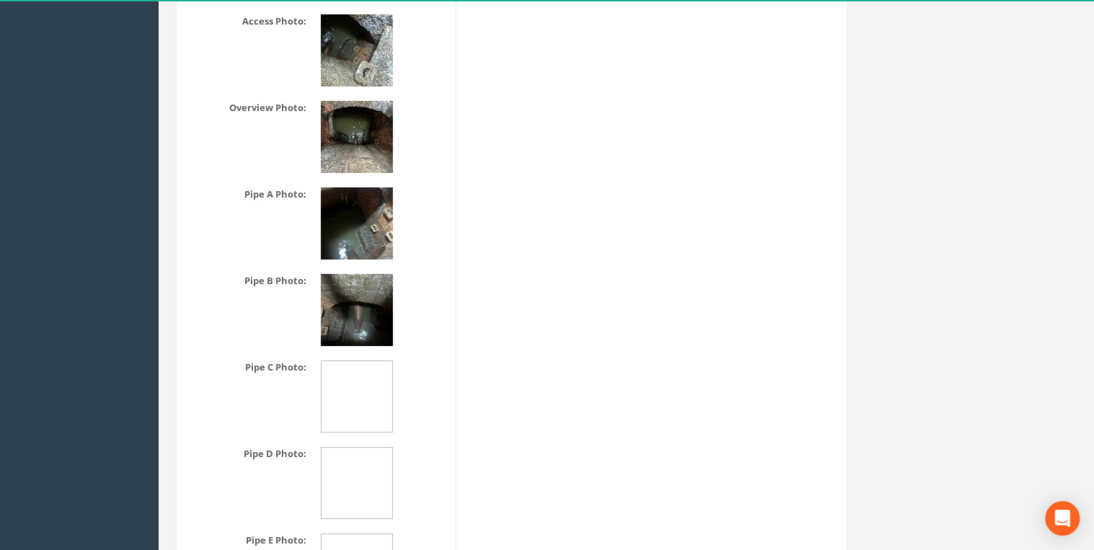  I want to click on dt: Pipe E Photo:, so click(249, 540).